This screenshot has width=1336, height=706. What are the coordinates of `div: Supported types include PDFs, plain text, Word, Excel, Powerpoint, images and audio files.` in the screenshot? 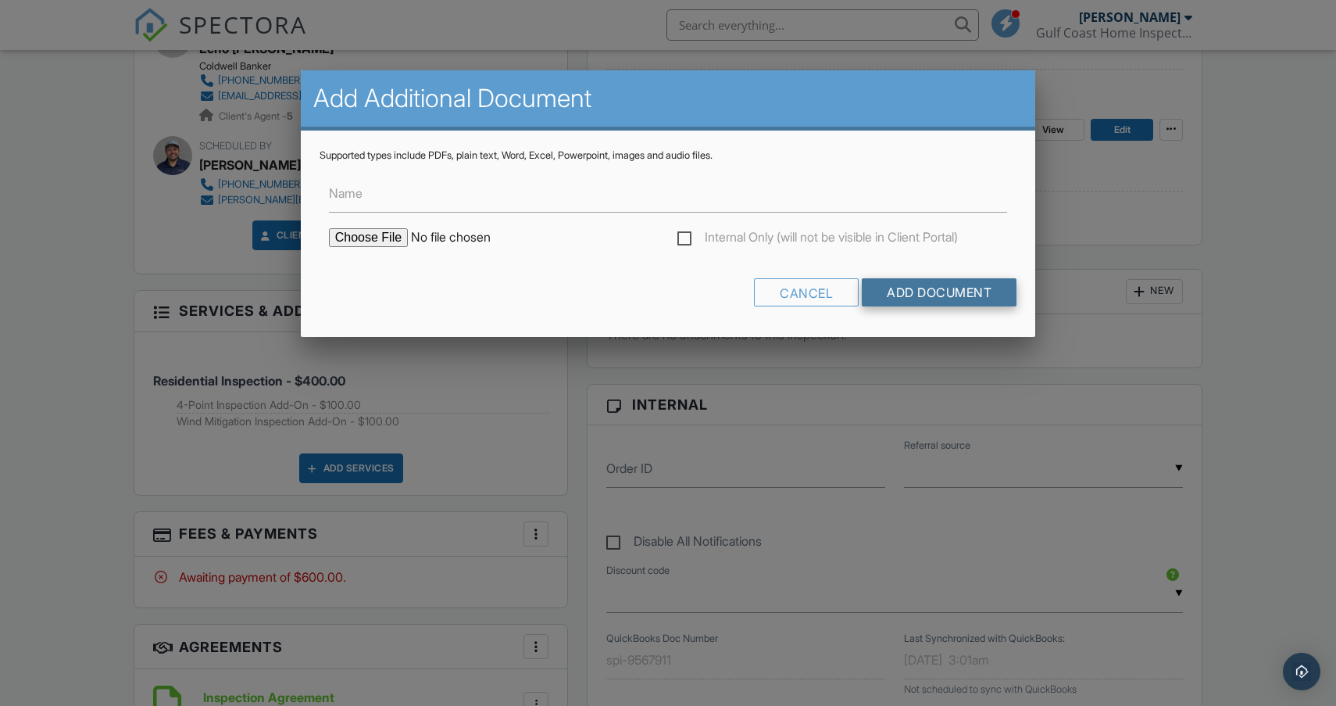 It's located at (668, 155).